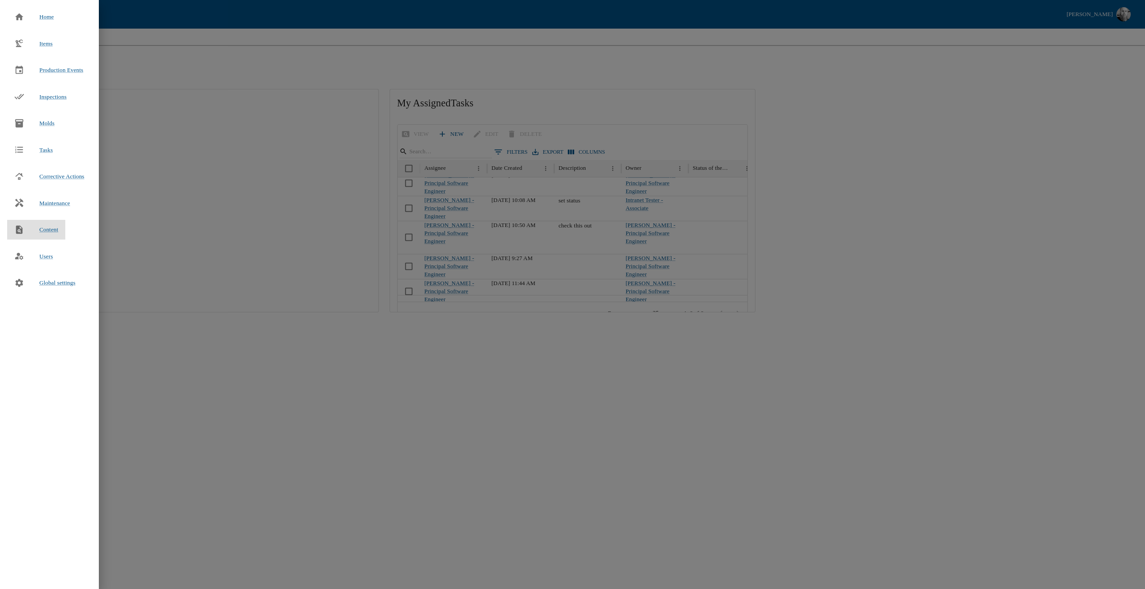 The width and height of the screenshot is (1145, 589). I want to click on a: Content, so click(36, 230).